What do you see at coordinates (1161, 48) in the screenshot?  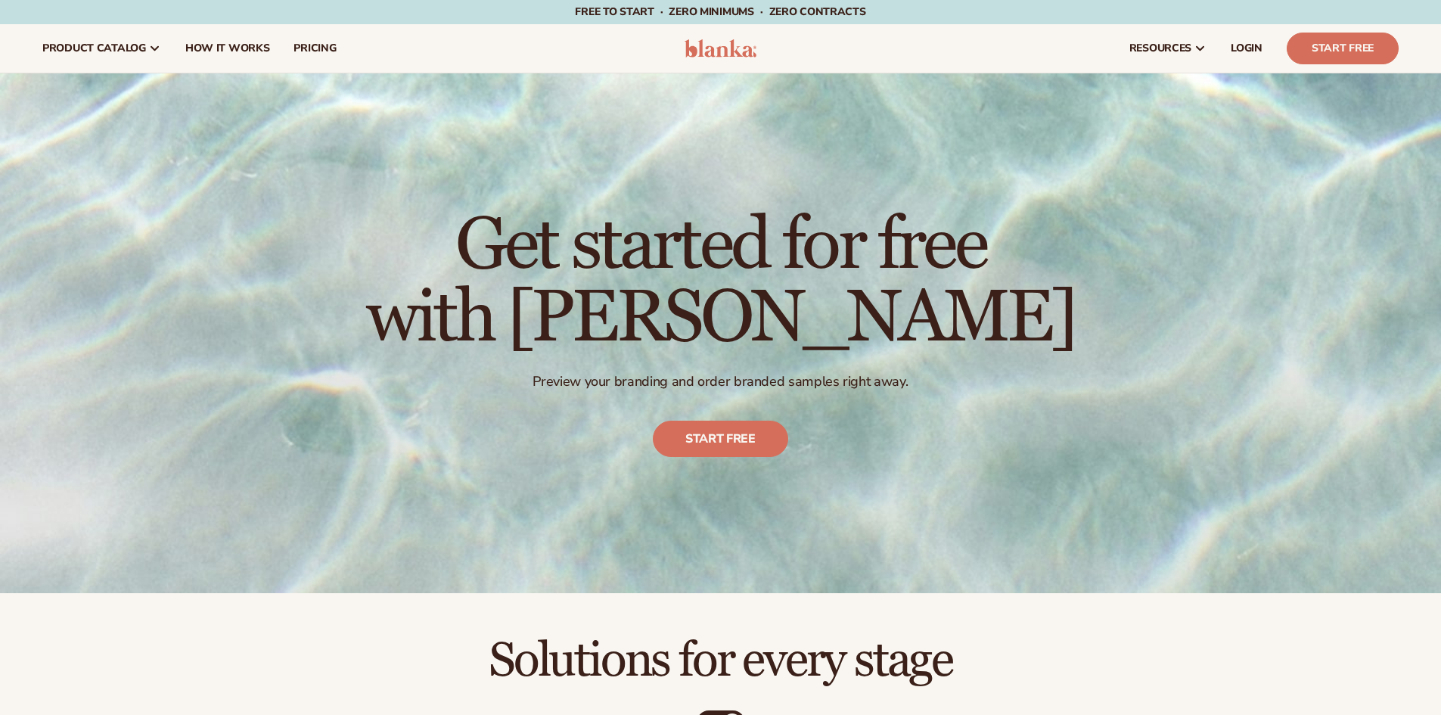 I see `span: resources` at bounding box center [1161, 48].